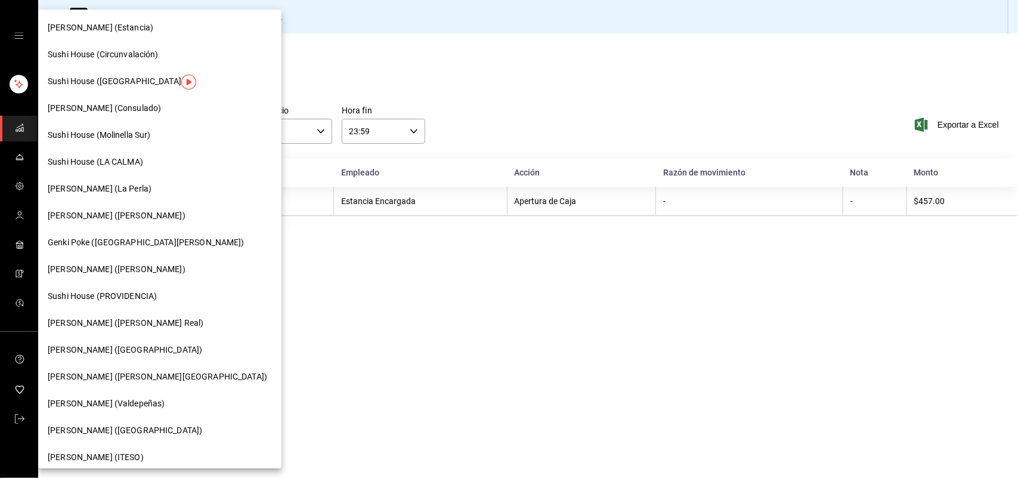  I want to click on span: Sushi House (Molinella Sur), so click(99, 135).